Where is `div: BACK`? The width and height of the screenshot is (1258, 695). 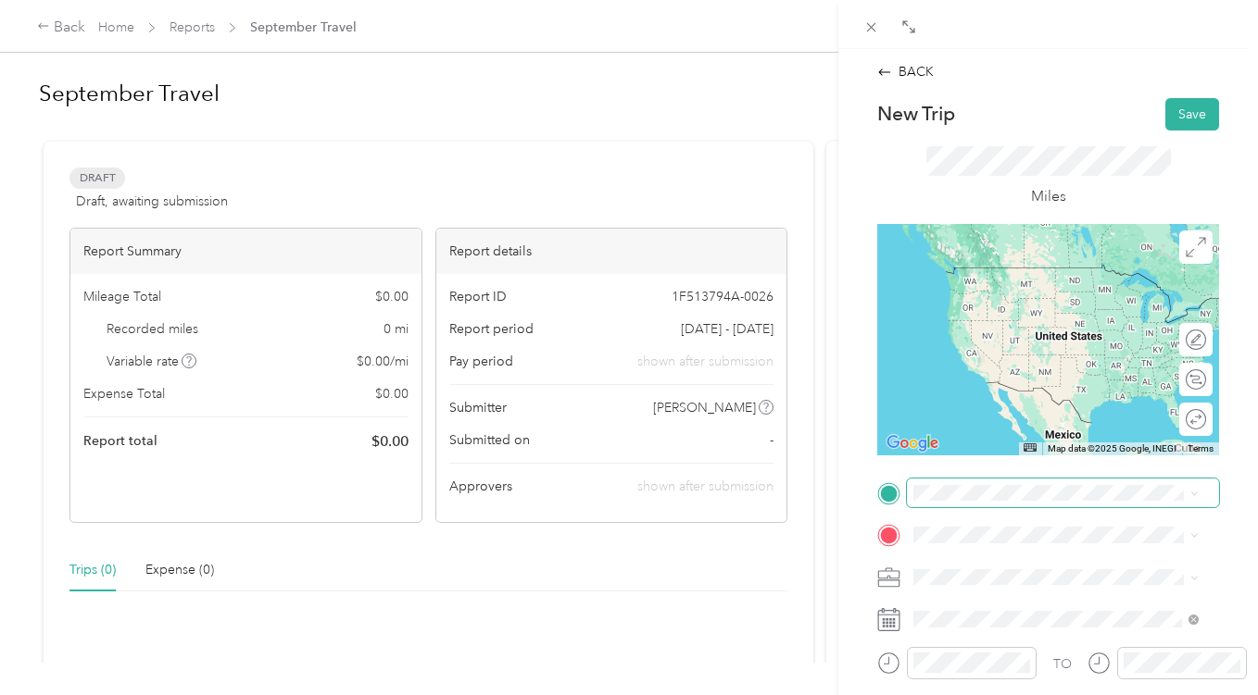 div: BACK is located at coordinates (905, 71).